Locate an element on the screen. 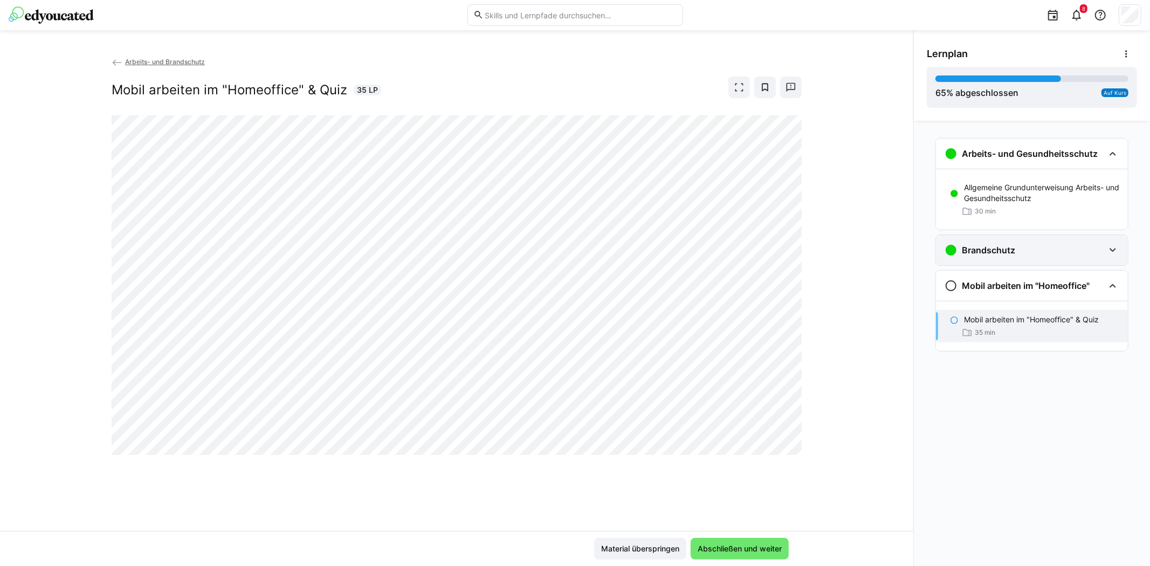 The image size is (1150, 566). h2: Mobil arbeiten im "Homeoffice" & Quiz is located at coordinates (229, 90).